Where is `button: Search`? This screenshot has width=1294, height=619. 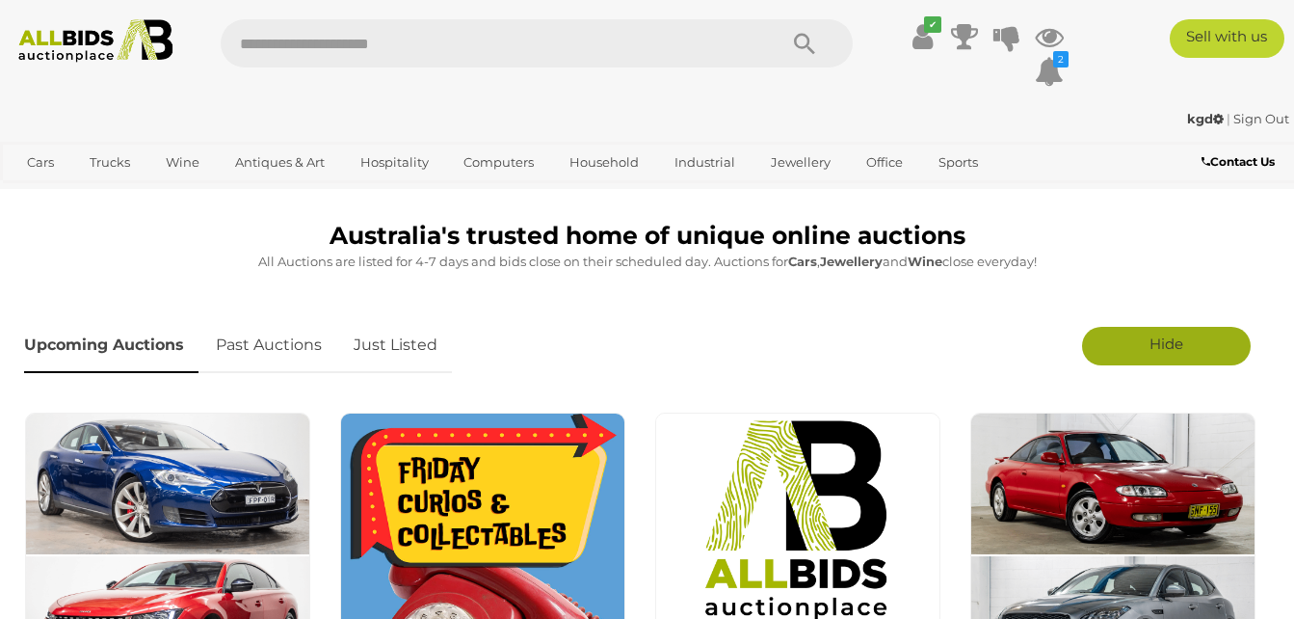
button: Search is located at coordinates (805, 43).